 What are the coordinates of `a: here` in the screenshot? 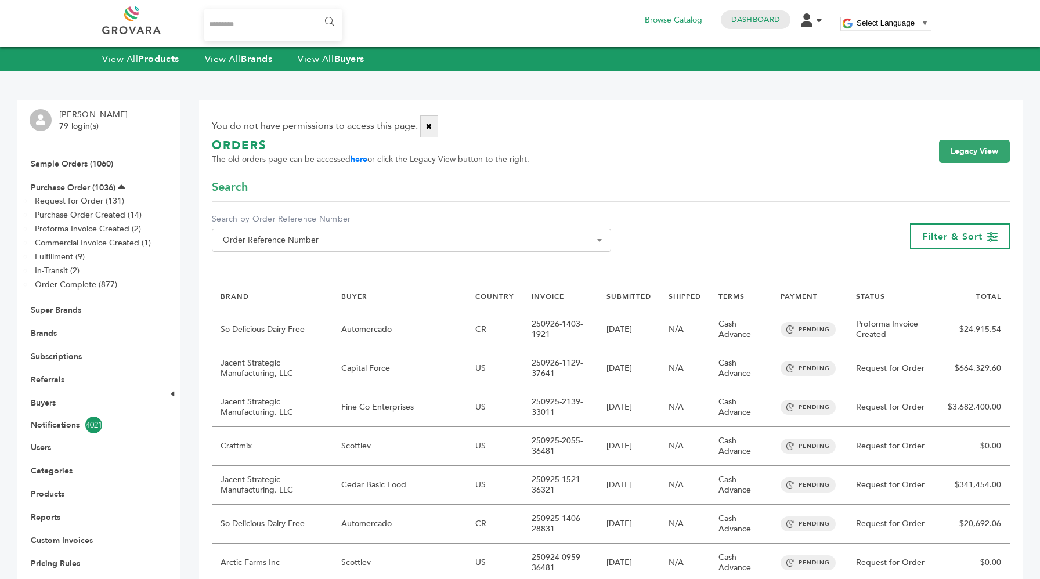 It's located at (359, 159).